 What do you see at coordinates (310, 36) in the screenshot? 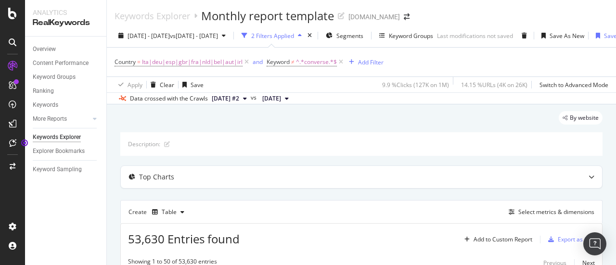
I see `div: times` at bounding box center [310, 36].